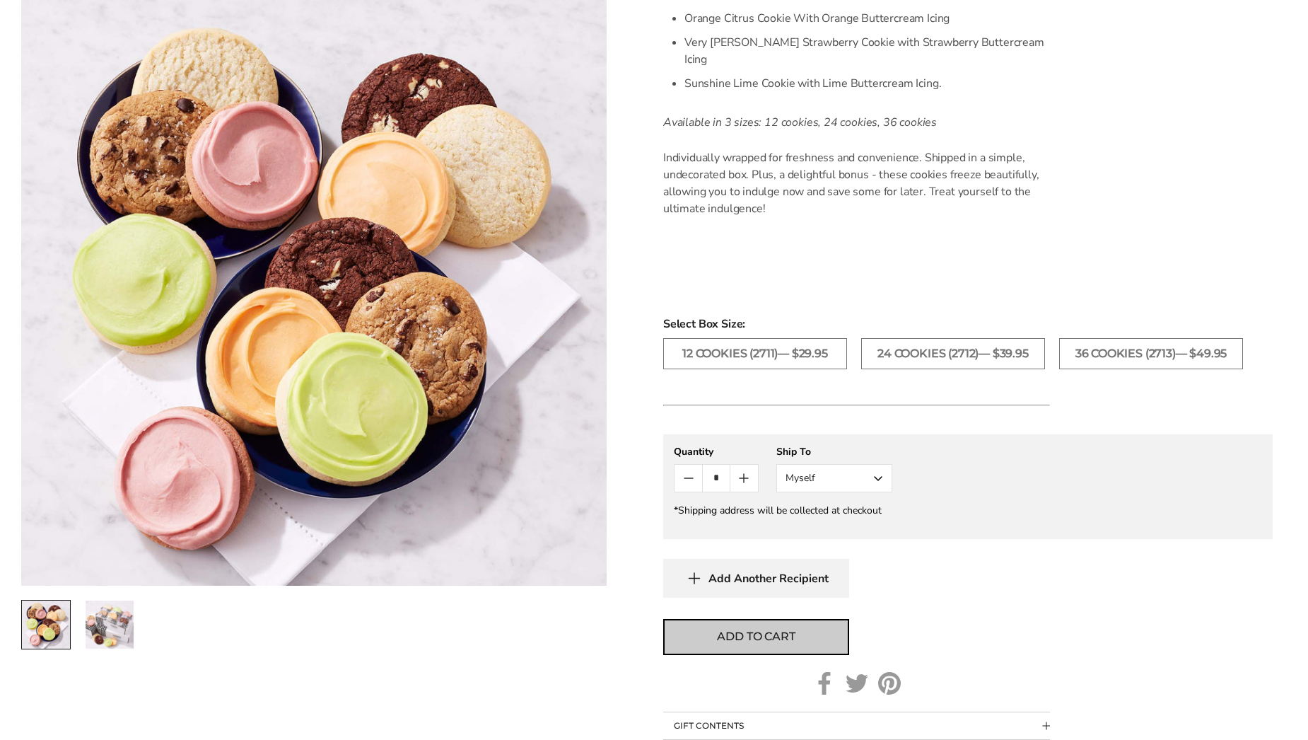 Image resolution: width=1308 pixels, height=740 pixels. Describe the element at coordinates (716, 478) in the screenshot. I see `input: Quantity` at that location.